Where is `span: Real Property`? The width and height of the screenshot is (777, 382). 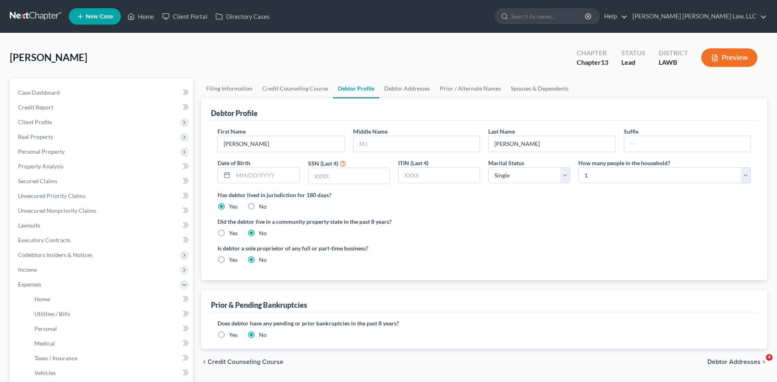
span: Real Property is located at coordinates (36, 136).